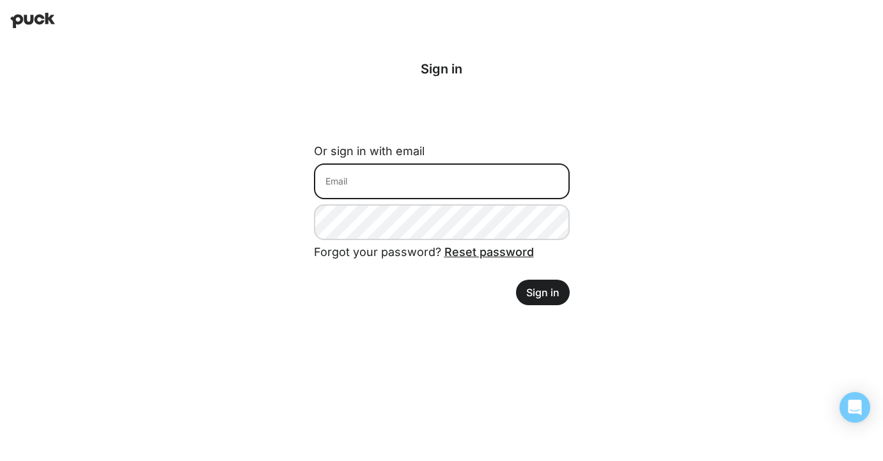 This screenshot has width=883, height=461. Describe the element at coordinates (442, 69) in the screenshot. I see `div: Sign in` at that location.